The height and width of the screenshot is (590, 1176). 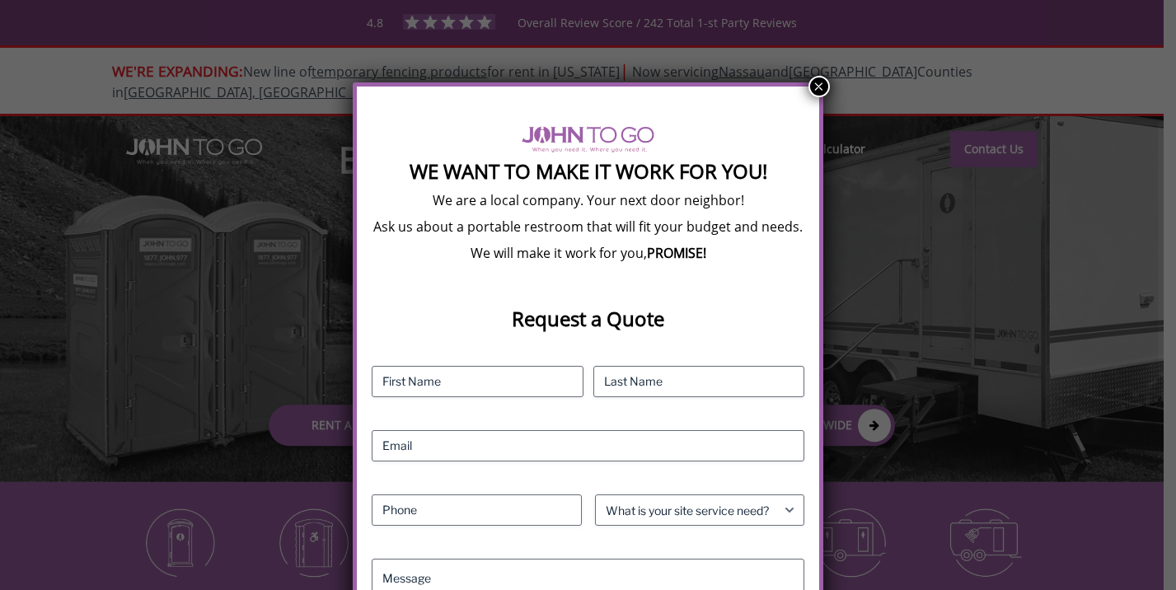 What do you see at coordinates (588, 318) in the screenshot?
I see `strong: Request a Quote` at bounding box center [588, 318].